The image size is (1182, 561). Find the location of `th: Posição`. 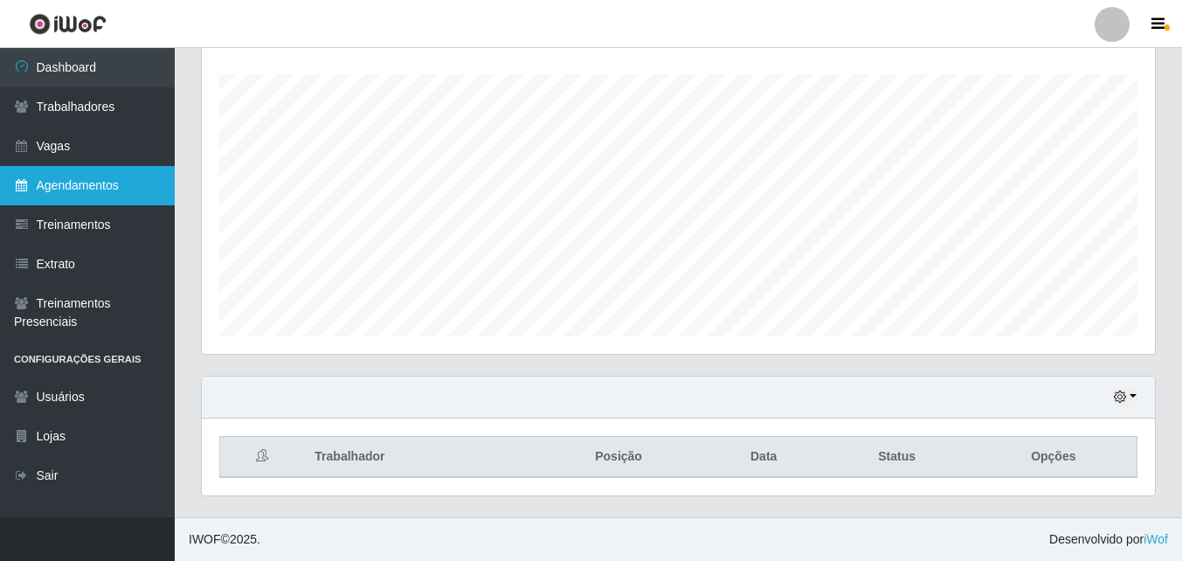

th: Posição is located at coordinates (618, 457).